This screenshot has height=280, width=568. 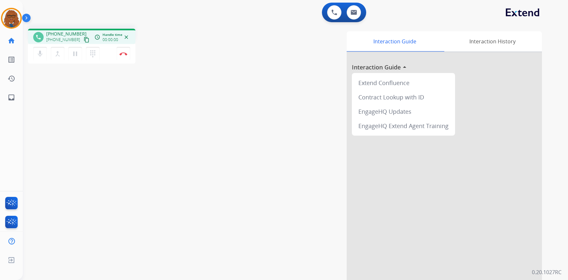 I want to click on mat-icon: list_alt, so click(x=11, y=60).